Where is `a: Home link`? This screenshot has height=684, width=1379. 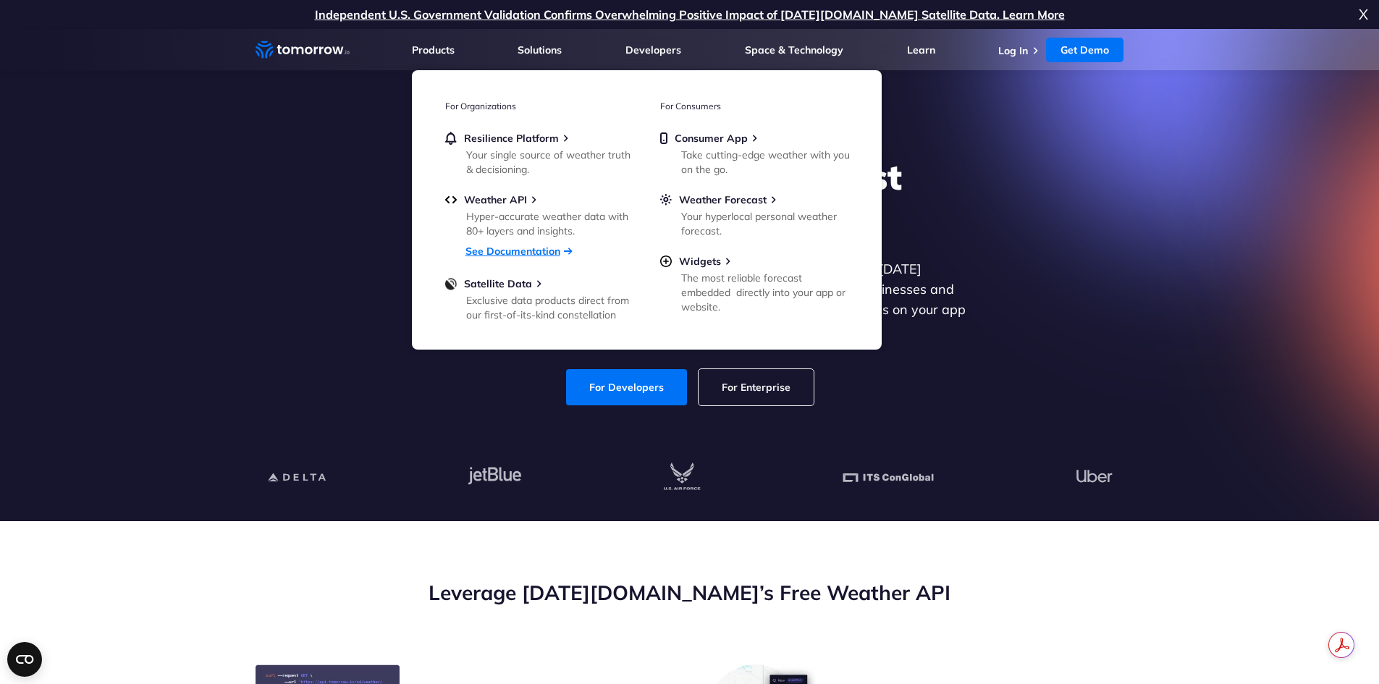
a: Home link is located at coordinates (303, 50).